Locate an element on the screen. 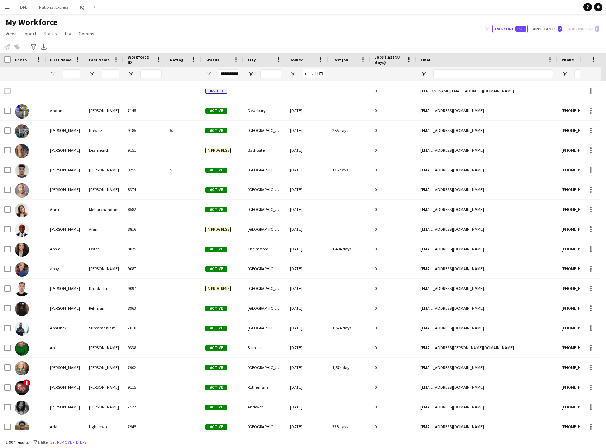  div: Dewsbury is located at coordinates (264, 110).